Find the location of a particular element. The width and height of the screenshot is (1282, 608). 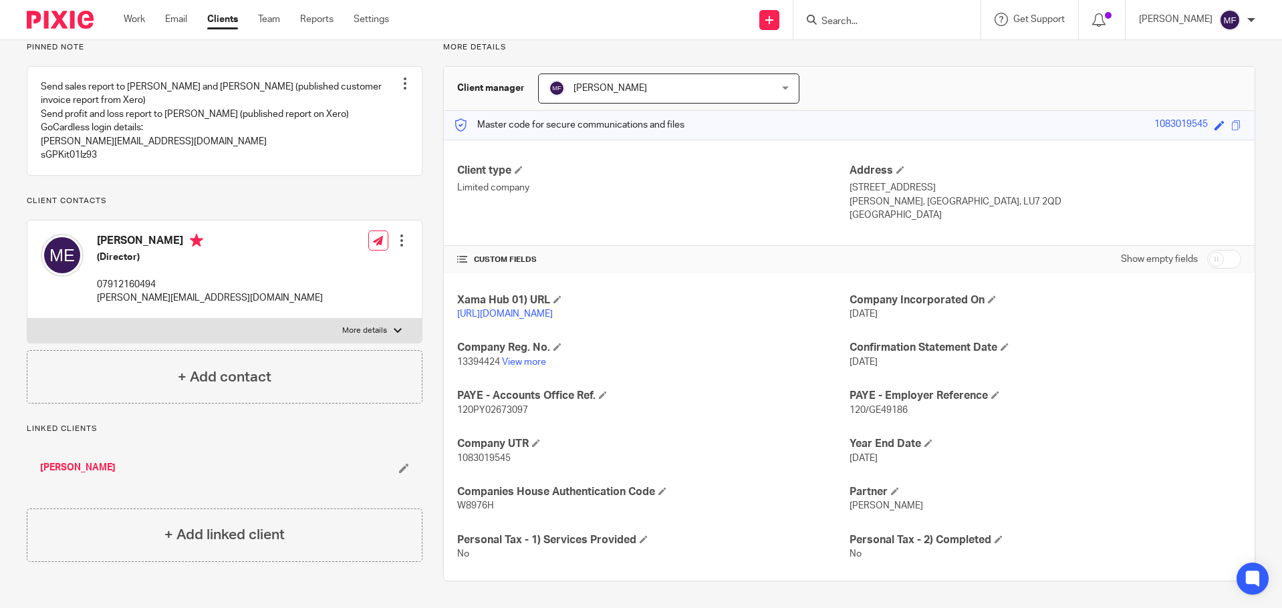

h5: (Director) is located at coordinates (210, 257).